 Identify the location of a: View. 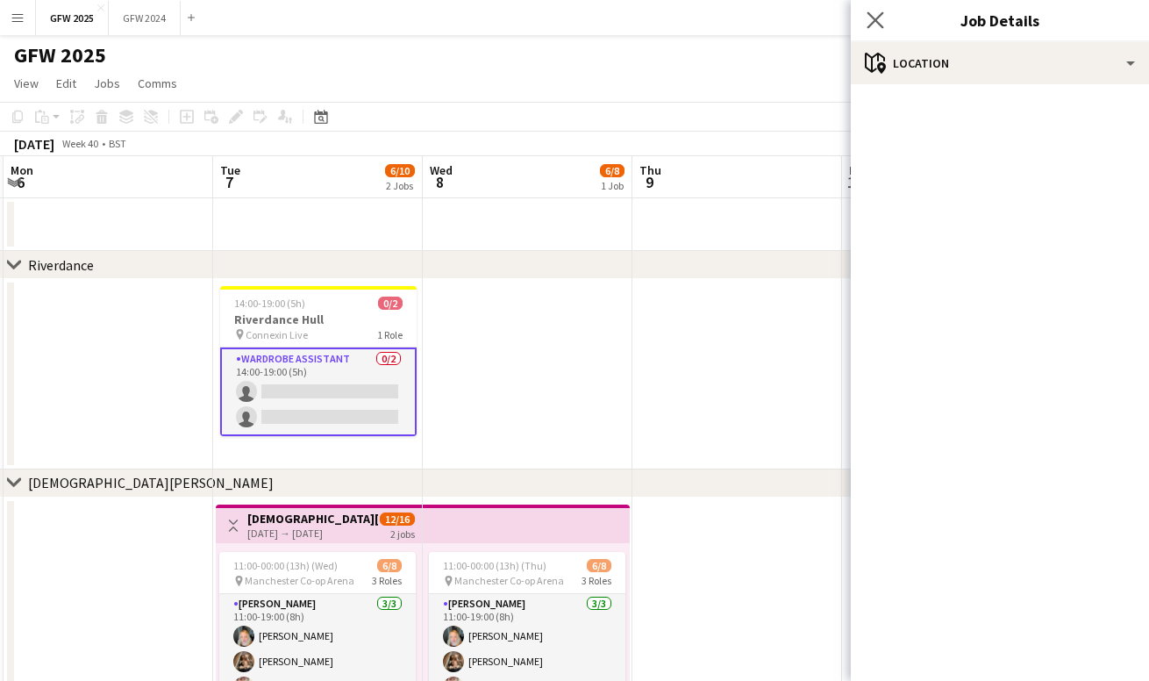
(26, 83).